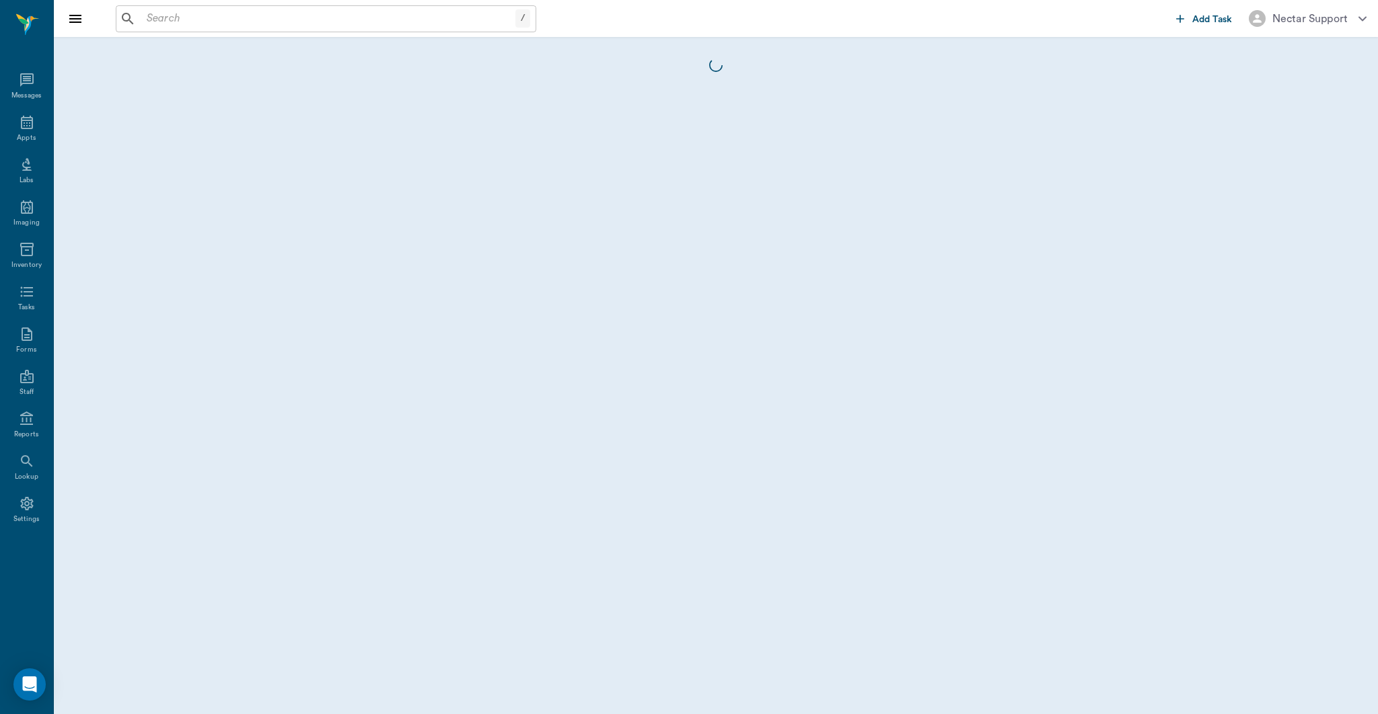 The width and height of the screenshot is (1378, 714). Describe the element at coordinates (75, 19) in the screenshot. I see `button: Close drawer` at that location.